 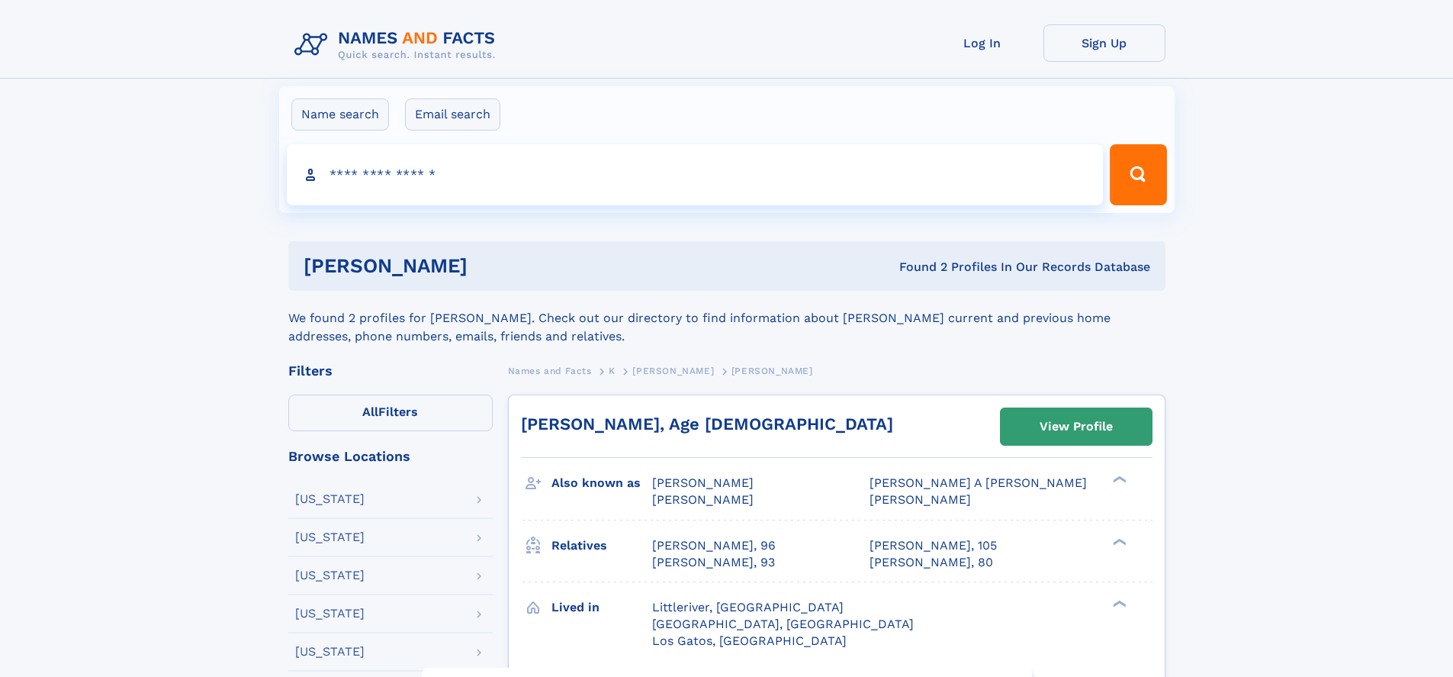 I want to click on div: Found 2 Profiles In Our Records Database, so click(x=917, y=267).